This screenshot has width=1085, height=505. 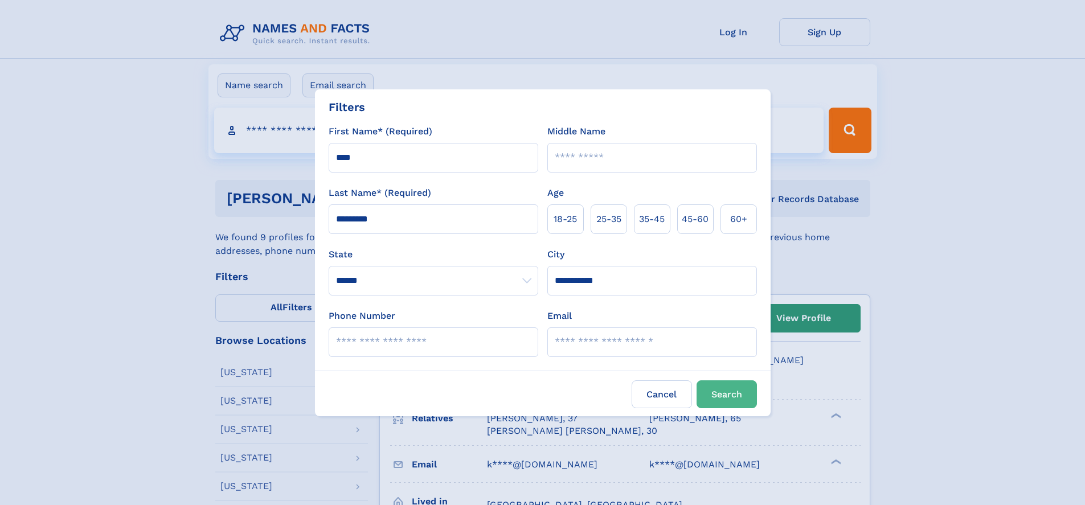 What do you see at coordinates (380, 193) in the screenshot?
I see `label: Last Name* (Required)` at bounding box center [380, 193].